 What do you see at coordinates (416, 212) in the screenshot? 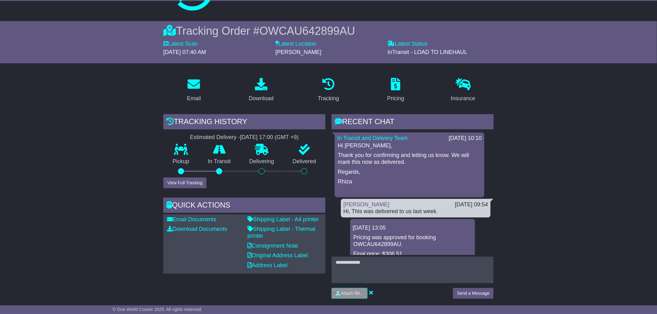
I see `div: Hi, This was delivered to us last week.` at bounding box center [416, 212].